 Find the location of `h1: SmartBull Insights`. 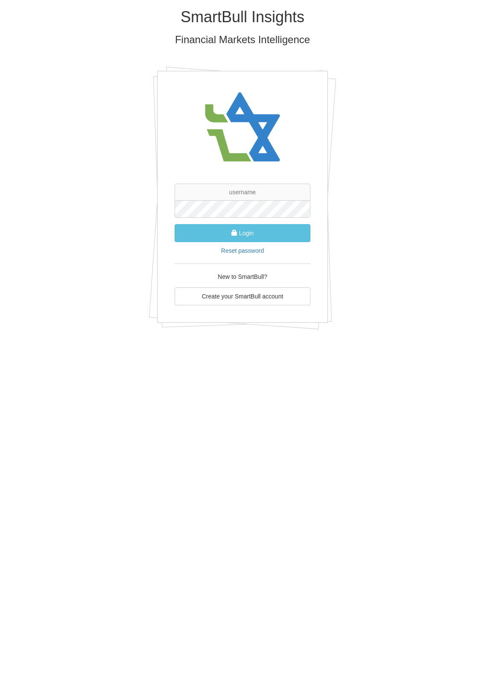

h1: SmartBull Insights is located at coordinates (243, 17).